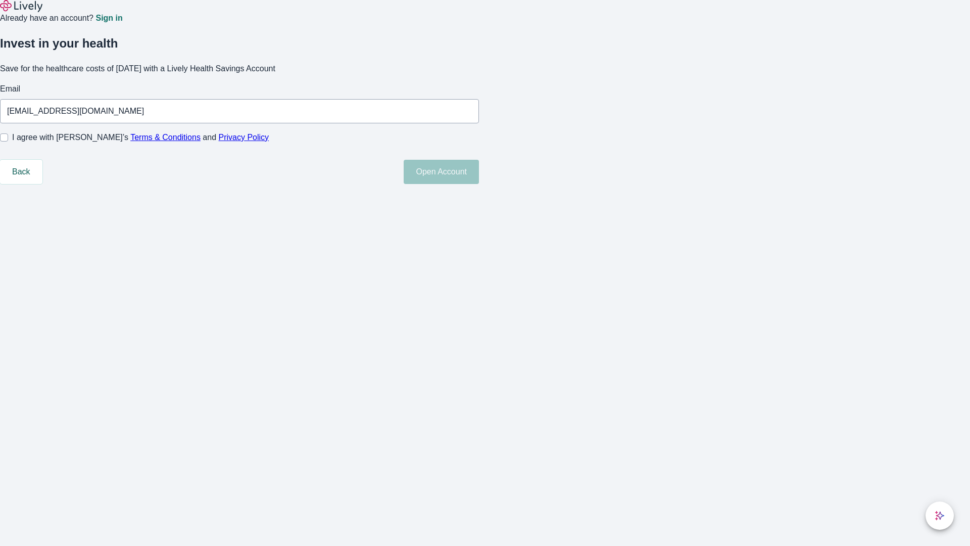 This screenshot has height=546, width=970. I want to click on svg: Lively AI Assistant, so click(940, 515).